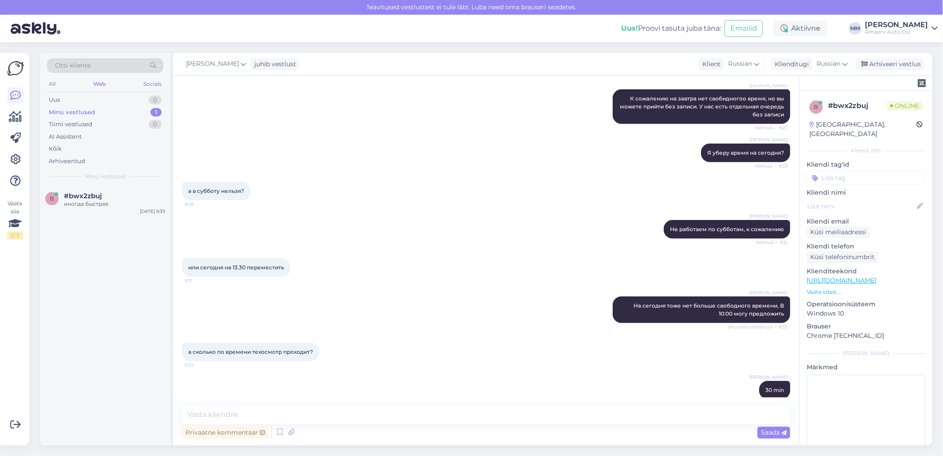 The width and height of the screenshot is (943, 456). What do you see at coordinates (905, 106) in the screenshot?
I see `span: Online` at bounding box center [905, 106].